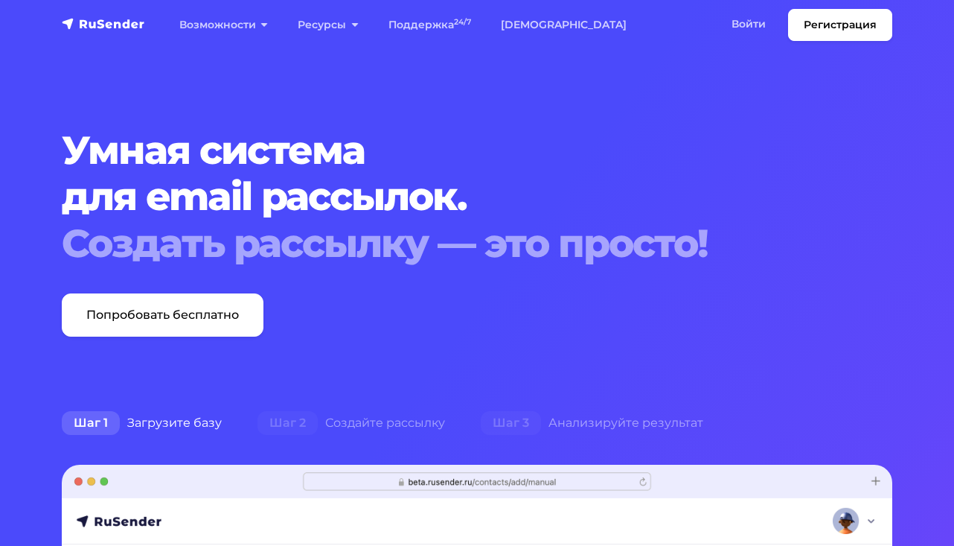 The height and width of the screenshot is (546, 954). Describe the element at coordinates (141, 423) in the screenshot. I see `div: Загрузите базу` at that location.